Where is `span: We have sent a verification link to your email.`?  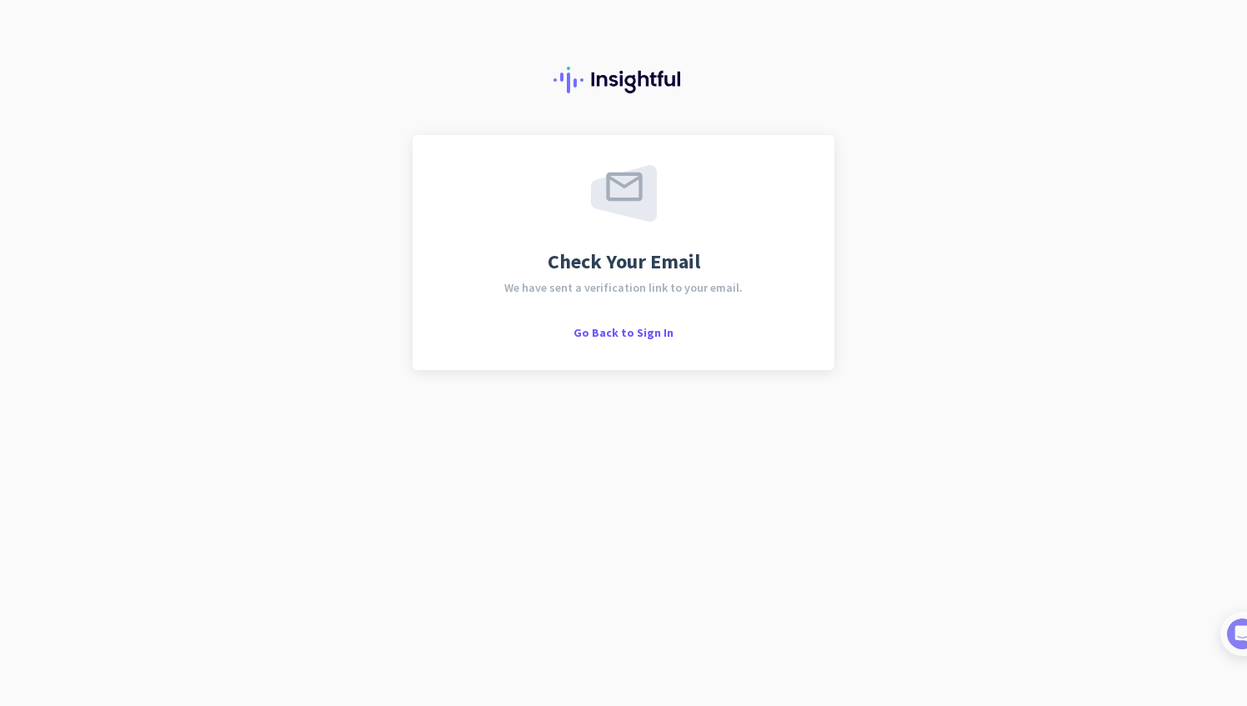 span: We have sent a verification link to your email. is located at coordinates (623, 287).